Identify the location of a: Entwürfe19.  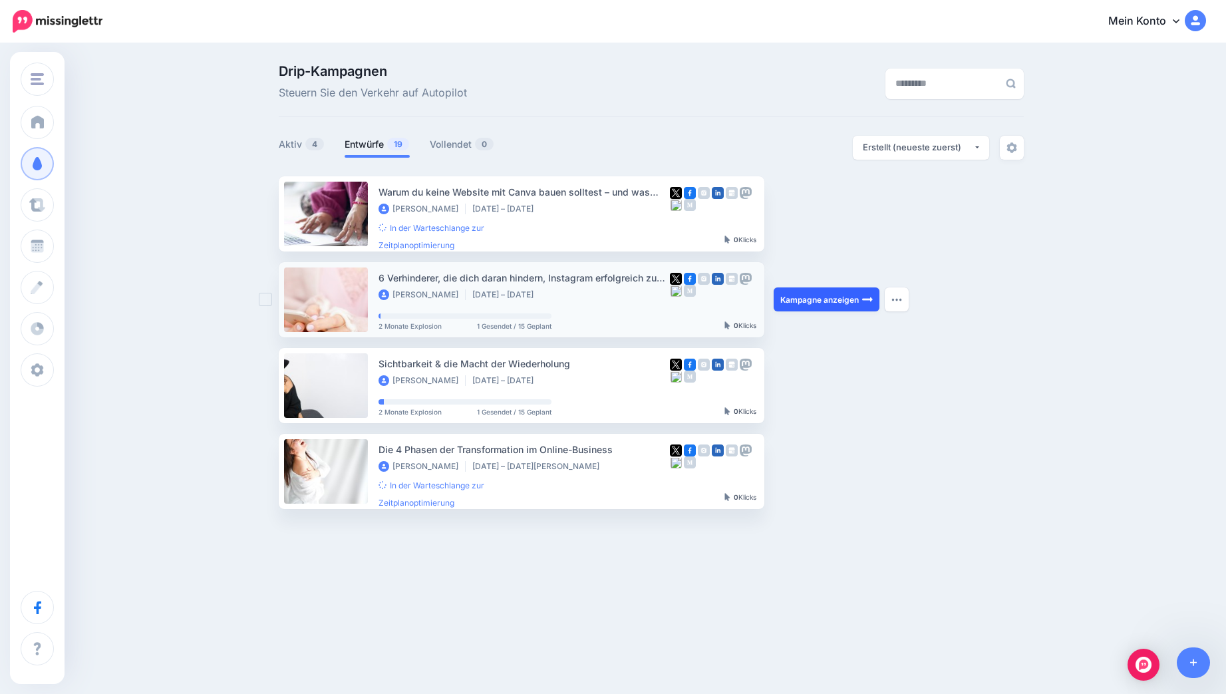
(377, 144).